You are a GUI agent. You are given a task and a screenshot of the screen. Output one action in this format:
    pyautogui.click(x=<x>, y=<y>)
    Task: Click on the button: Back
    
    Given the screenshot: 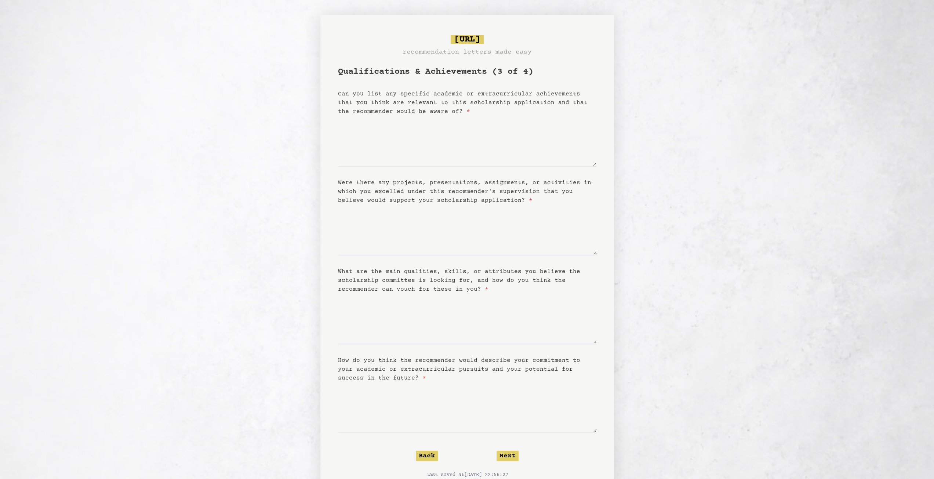 What is the action you would take?
    pyautogui.click(x=427, y=456)
    